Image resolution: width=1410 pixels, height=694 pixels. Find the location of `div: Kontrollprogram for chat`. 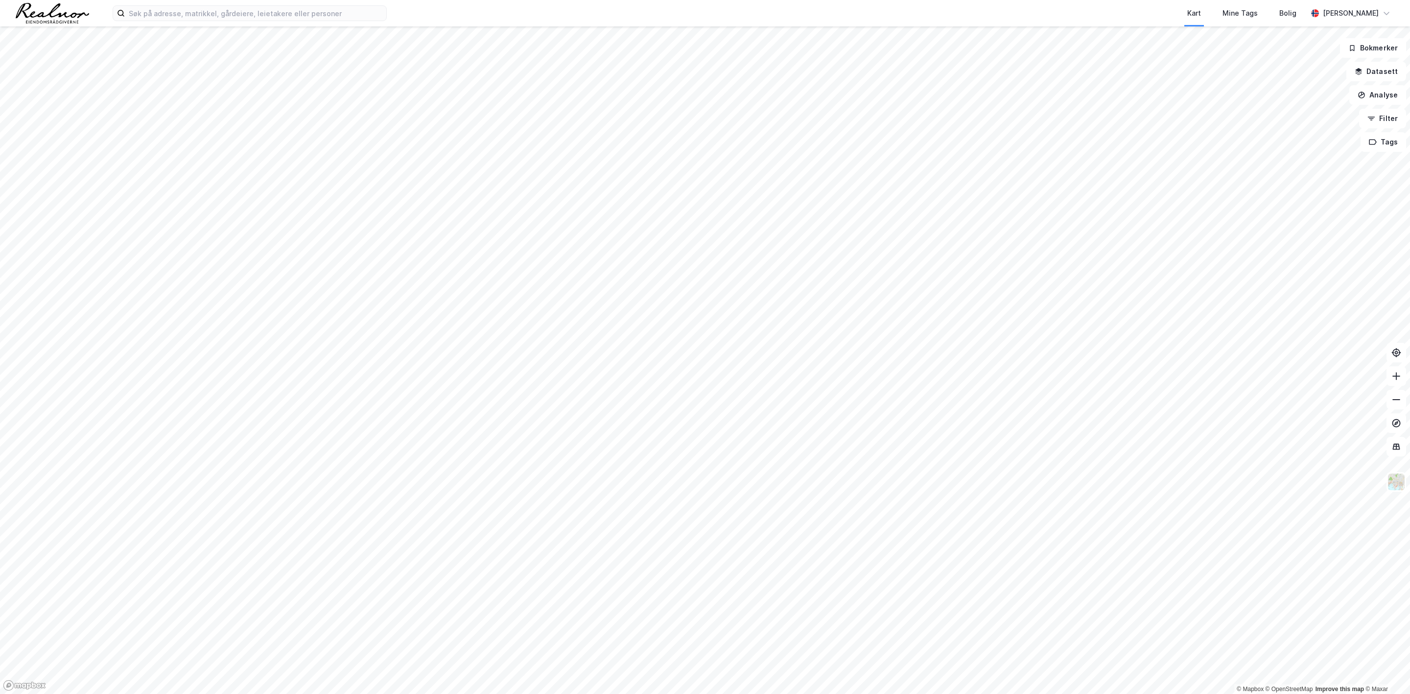

div: Kontrollprogram for chat is located at coordinates (1386, 670).